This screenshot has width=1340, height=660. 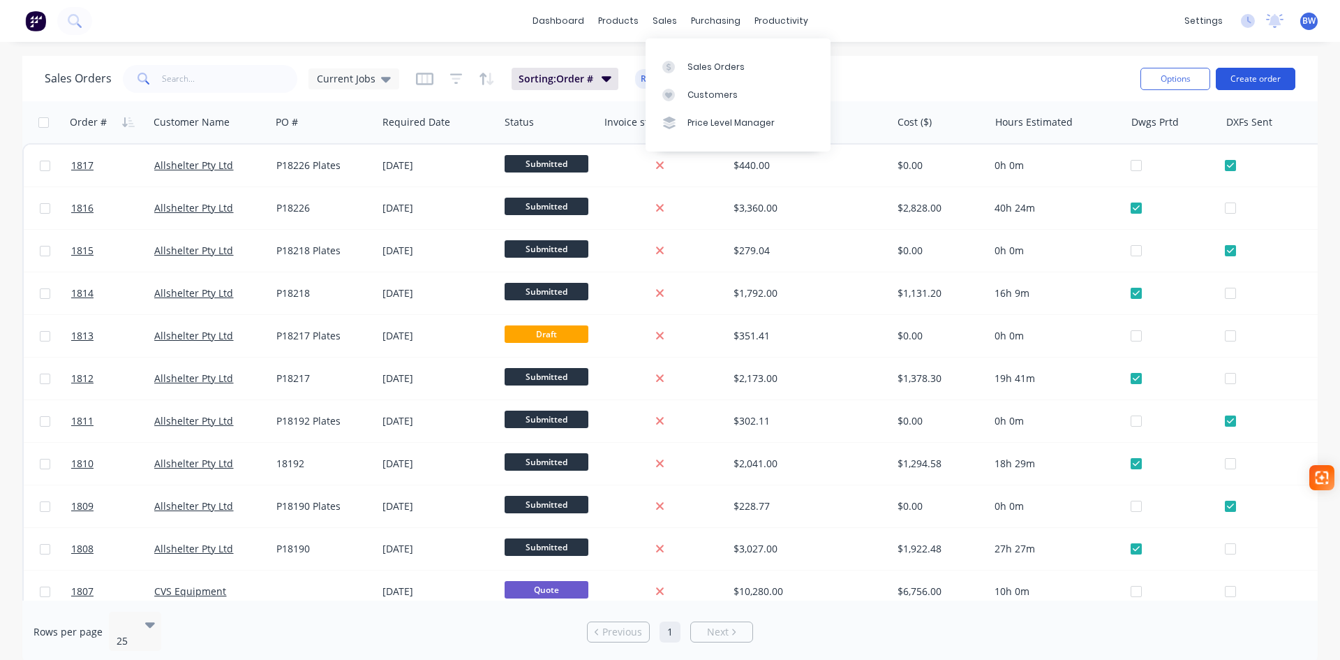 I want to click on div: P18190 Plates, so click(x=321, y=506).